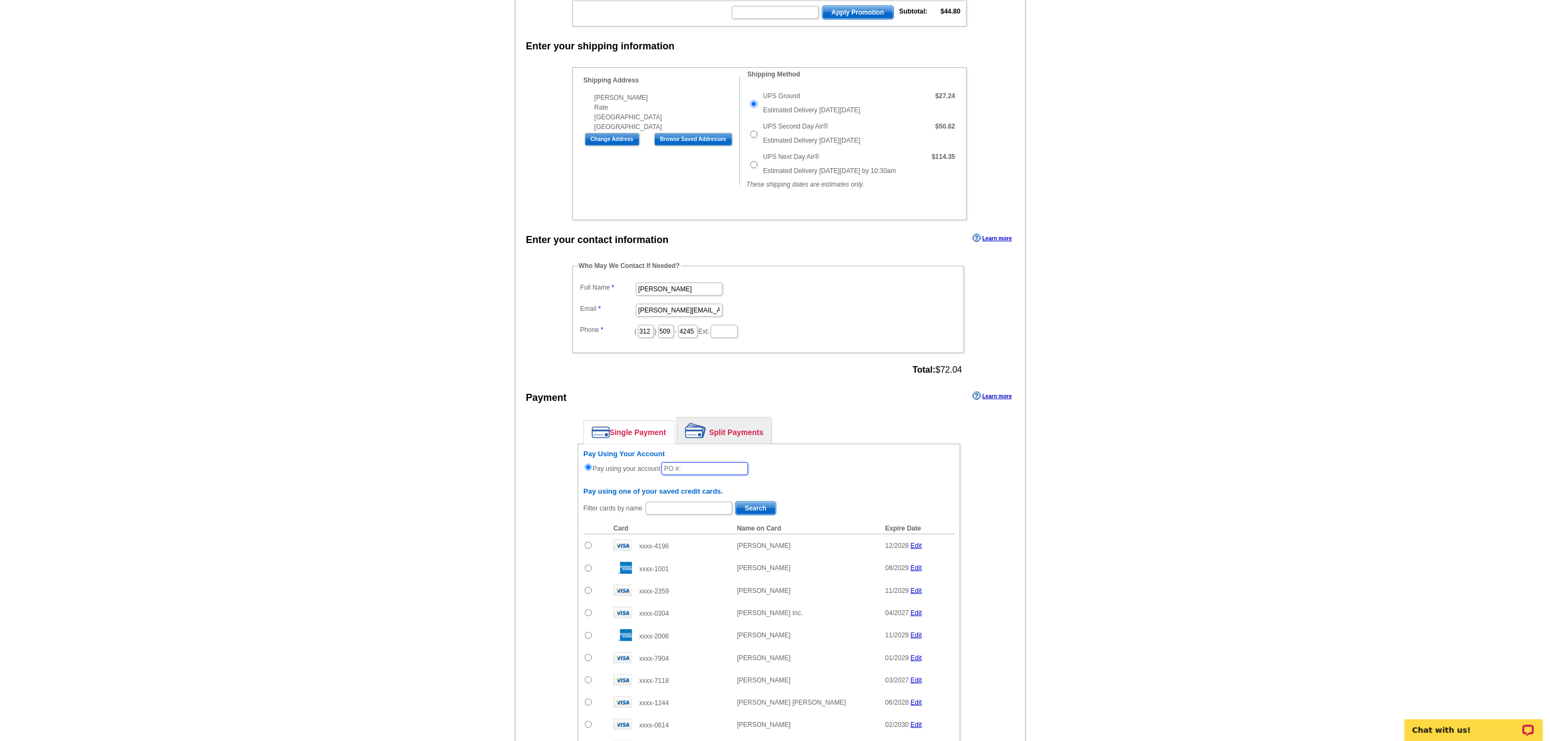 The image size is (1550, 741). Describe the element at coordinates (768, 330) in the screenshot. I see `dd: ( ) - Ext.` at that location.